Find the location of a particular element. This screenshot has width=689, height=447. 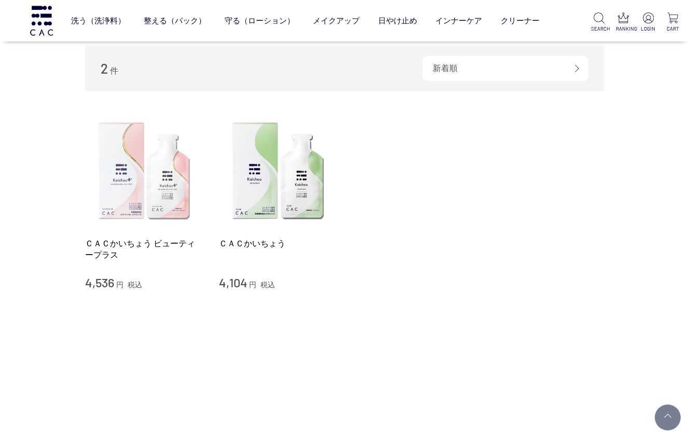

a: メイクアップ is located at coordinates (336, 21).